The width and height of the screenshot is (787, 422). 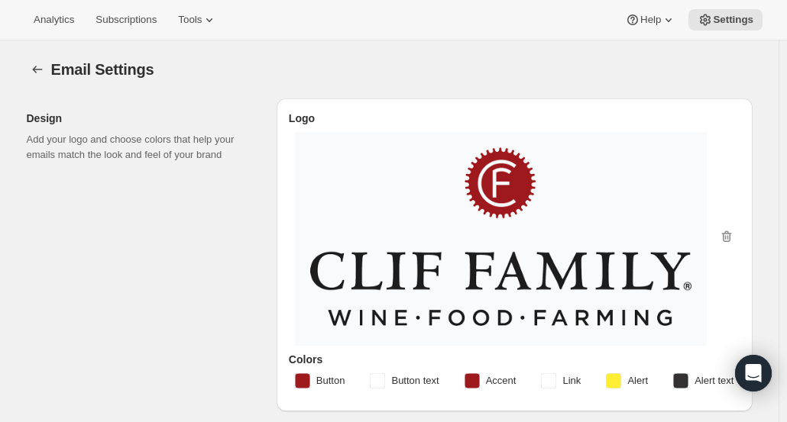 I want to click on span: Alert text, so click(x=713, y=381).